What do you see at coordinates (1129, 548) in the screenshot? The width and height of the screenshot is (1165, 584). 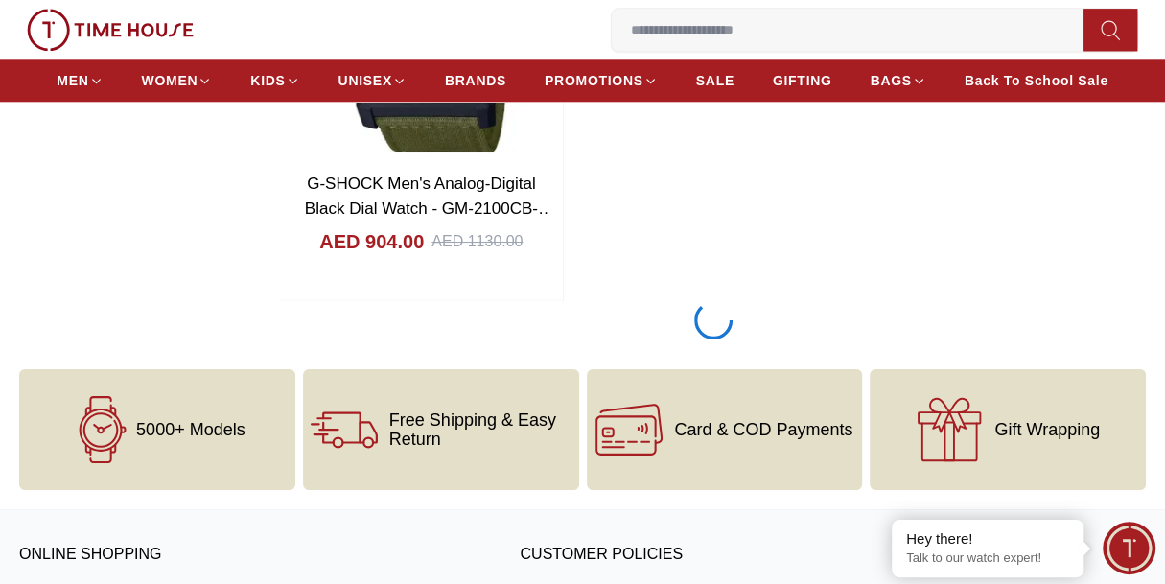 I see `div: Chat Widget` at bounding box center [1129, 548].